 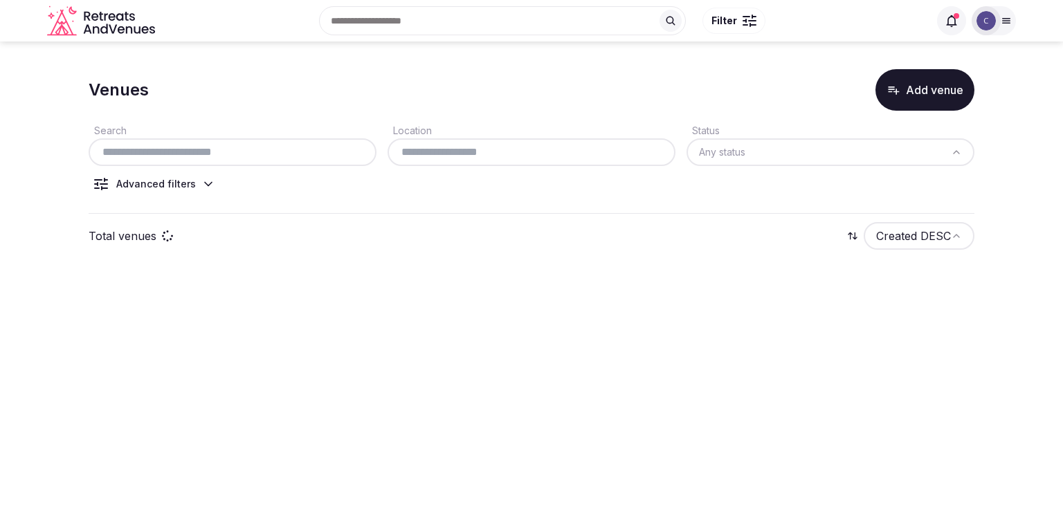 I want to click on label: Search, so click(x=107, y=130).